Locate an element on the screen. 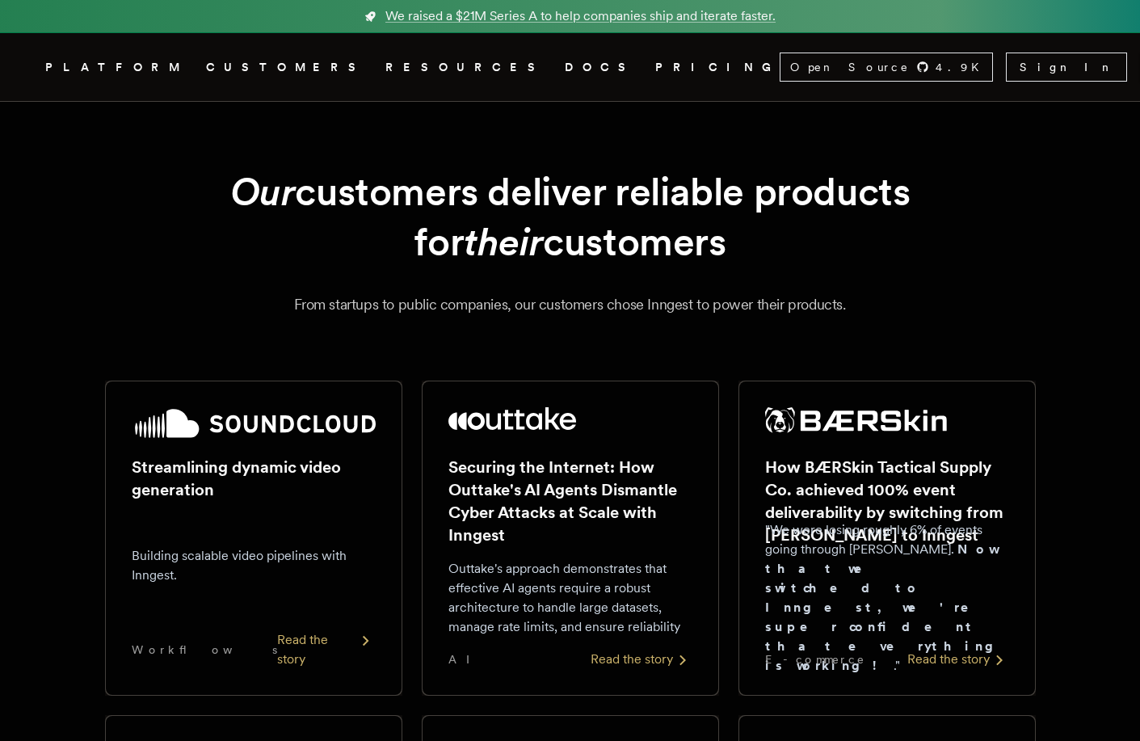 This screenshot has width=1140, height=741. a: BÆRSkin Tactical Supply Co. logoHow BÆRSkin Tactical Supply Co. achieved 100% event deliverabilit... is located at coordinates (887, 538).